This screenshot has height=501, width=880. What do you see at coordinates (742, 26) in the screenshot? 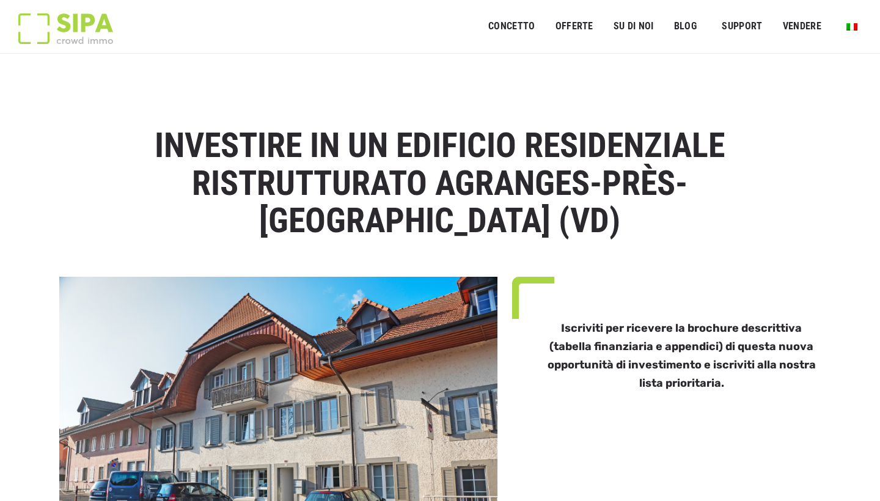
I see `a: SUPPORT` at bounding box center [742, 26].